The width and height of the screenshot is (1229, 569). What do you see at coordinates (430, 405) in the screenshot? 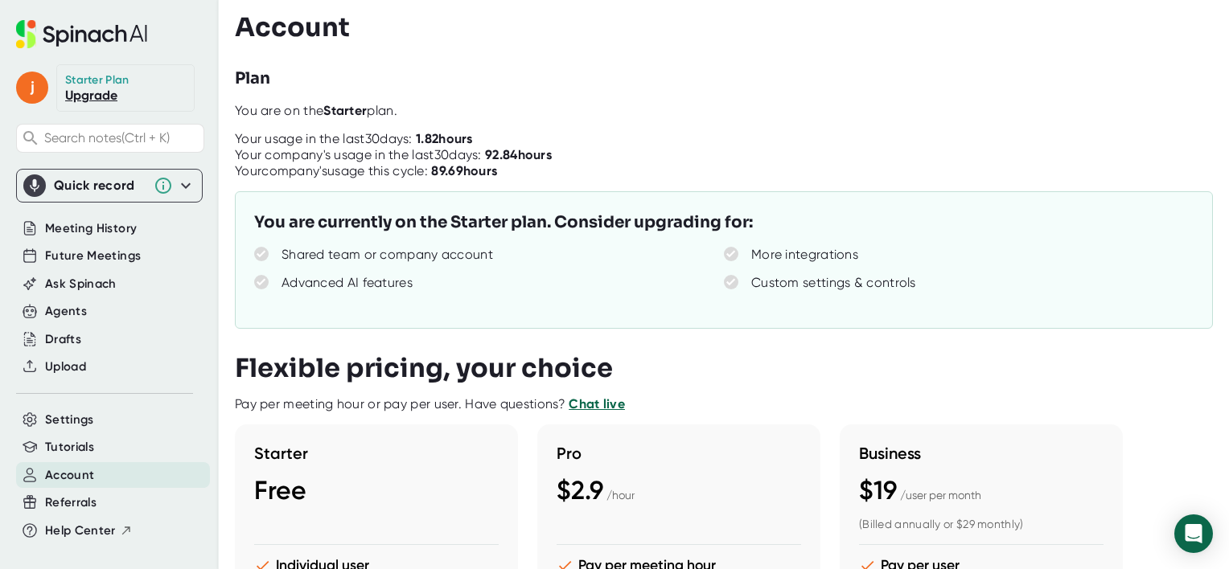
I see `div: Pay per meeting hour or pay per user. Have questions?` at bounding box center [430, 405].